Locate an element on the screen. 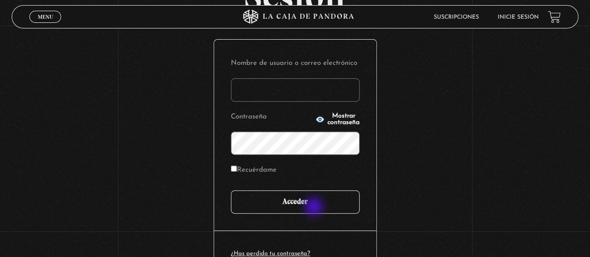 The image size is (590, 257). input: Recuérdame is located at coordinates (234, 168).